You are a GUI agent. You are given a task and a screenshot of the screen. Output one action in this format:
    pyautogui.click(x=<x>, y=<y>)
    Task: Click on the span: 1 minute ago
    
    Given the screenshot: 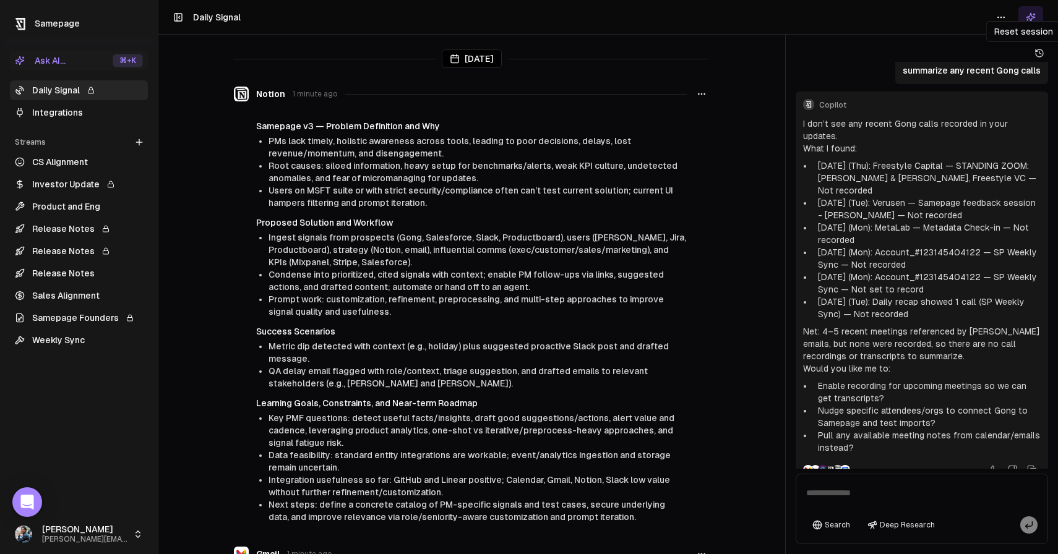 What is the action you would take?
    pyautogui.click(x=315, y=94)
    